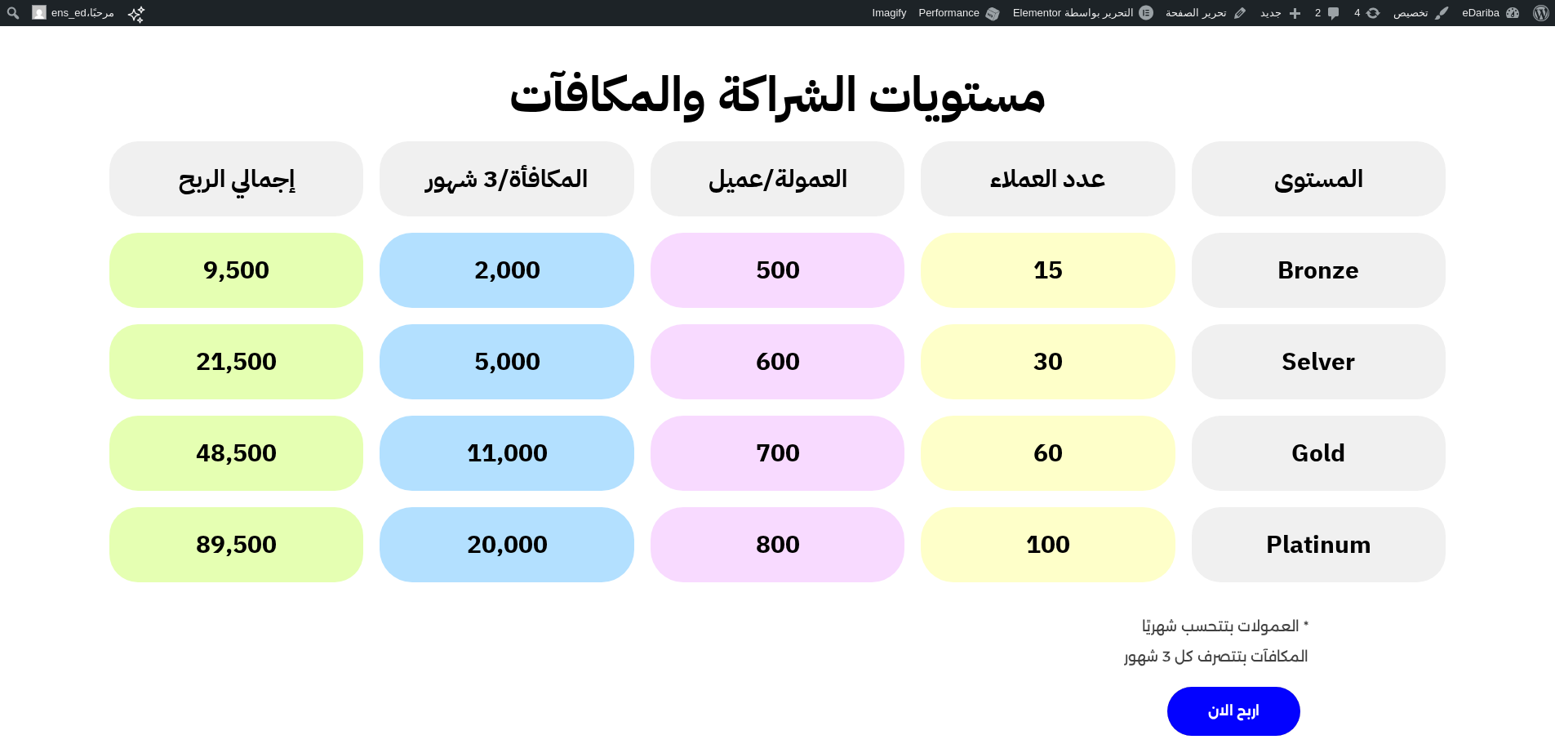 The width and height of the screenshot is (1555, 744). I want to click on h2: 48,500, so click(236, 453).